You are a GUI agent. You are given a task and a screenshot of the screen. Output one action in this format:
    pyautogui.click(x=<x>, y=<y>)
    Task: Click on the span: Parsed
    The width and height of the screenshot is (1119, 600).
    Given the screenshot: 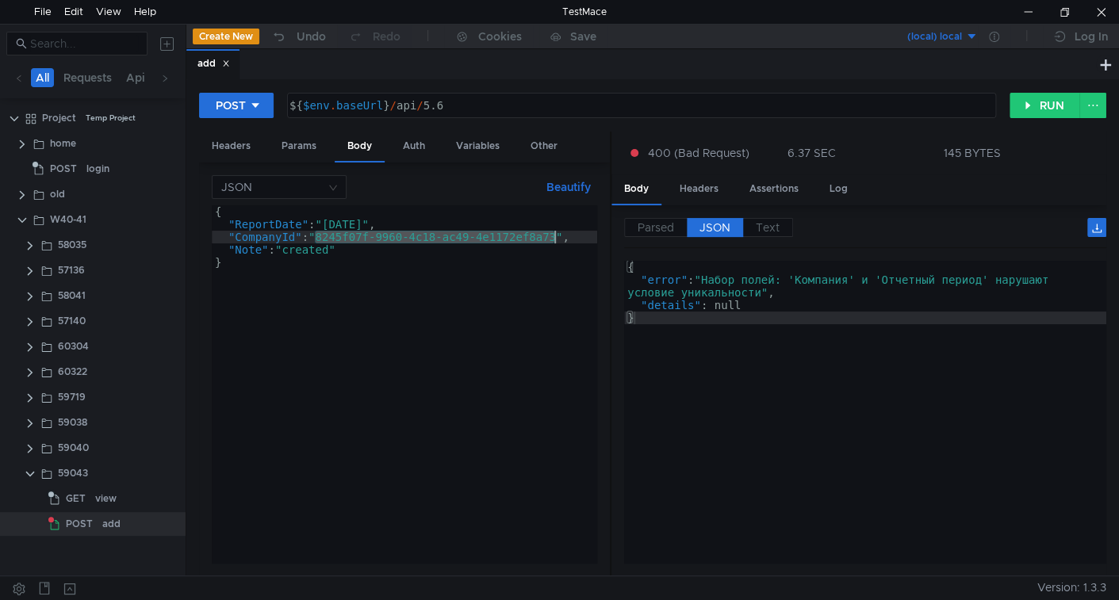 What is the action you would take?
    pyautogui.click(x=656, y=228)
    